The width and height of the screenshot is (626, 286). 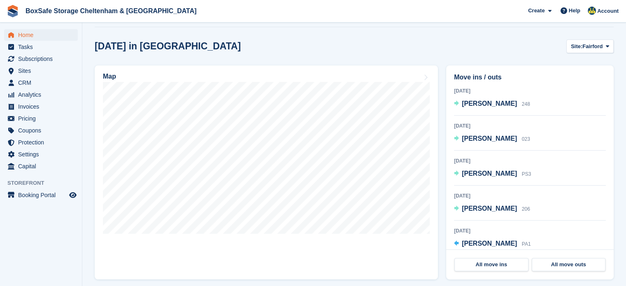 What do you see at coordinates (43, 119) in the screenshot?
I see `span: Pricing` at bounding box center [43, 119].